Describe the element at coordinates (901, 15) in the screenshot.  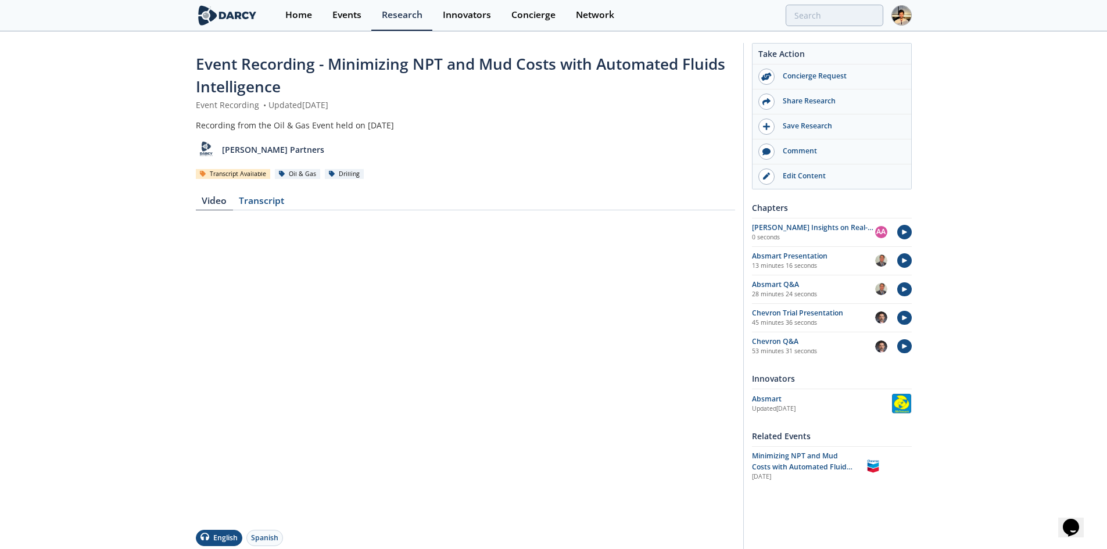
I see `img: Profile` at that location.